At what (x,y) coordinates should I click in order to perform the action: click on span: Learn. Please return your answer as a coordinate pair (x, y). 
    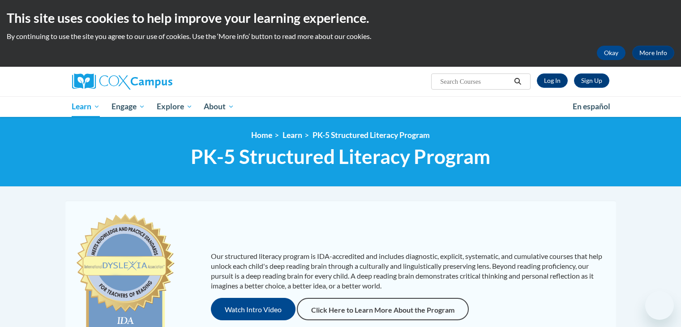
    Looking at the image, I should click on (86, 107).